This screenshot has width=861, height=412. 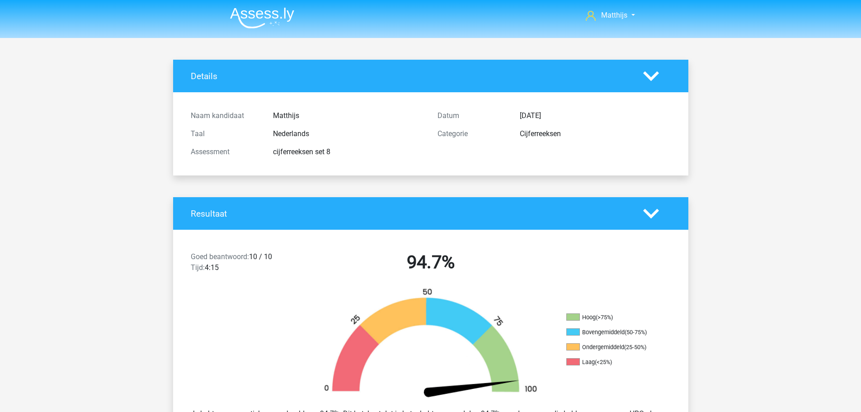 What do you see at coordinates (612, 362) in the screenshot?
I see `li: Laag` at bounding box center [612, 362].